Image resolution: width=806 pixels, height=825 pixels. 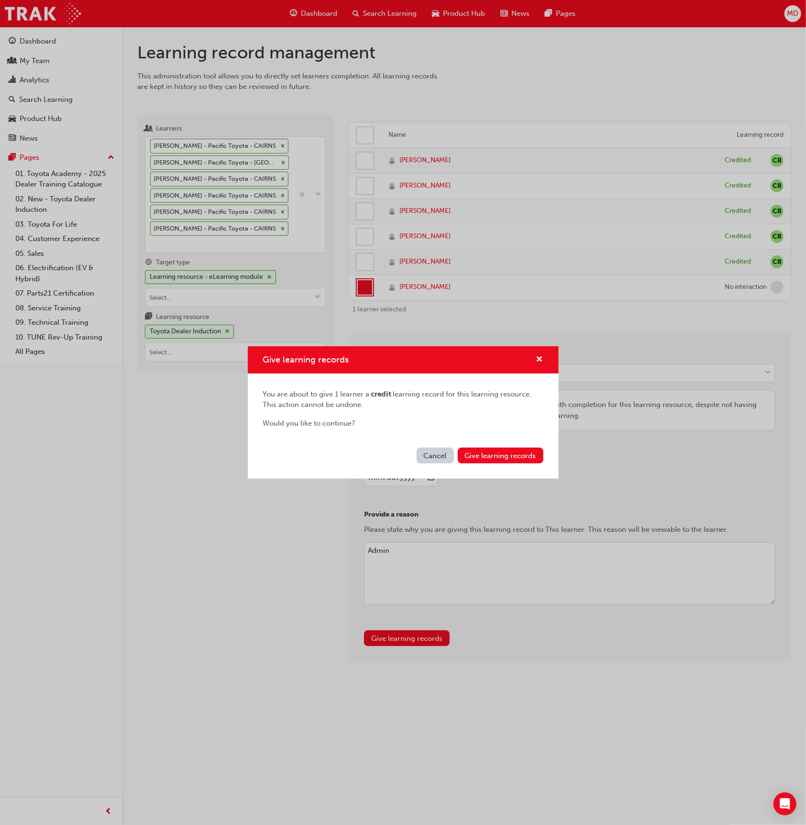 What do you see at coordinates (539, 360) in the screenshot?
I see `button: cross-icon` at bounding box center [539, 360].